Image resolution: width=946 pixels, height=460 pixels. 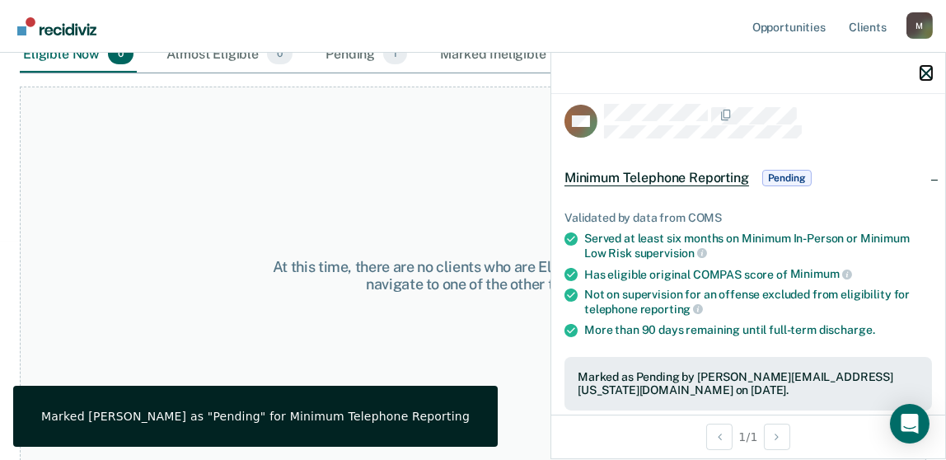 I want to click on div: Has eligible original COMPAS score of, so click(x=758, y=274).